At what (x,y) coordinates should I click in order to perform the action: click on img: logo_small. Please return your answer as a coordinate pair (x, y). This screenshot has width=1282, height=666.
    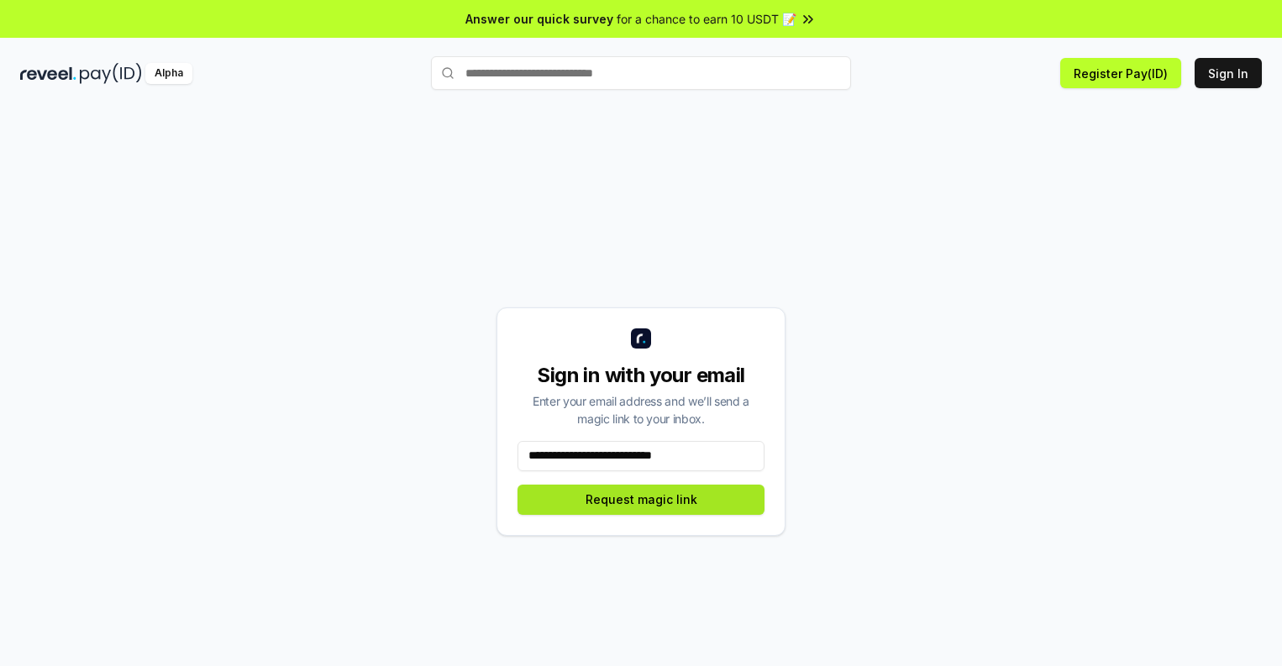
    Looking at the image, I should click on (641, 339).